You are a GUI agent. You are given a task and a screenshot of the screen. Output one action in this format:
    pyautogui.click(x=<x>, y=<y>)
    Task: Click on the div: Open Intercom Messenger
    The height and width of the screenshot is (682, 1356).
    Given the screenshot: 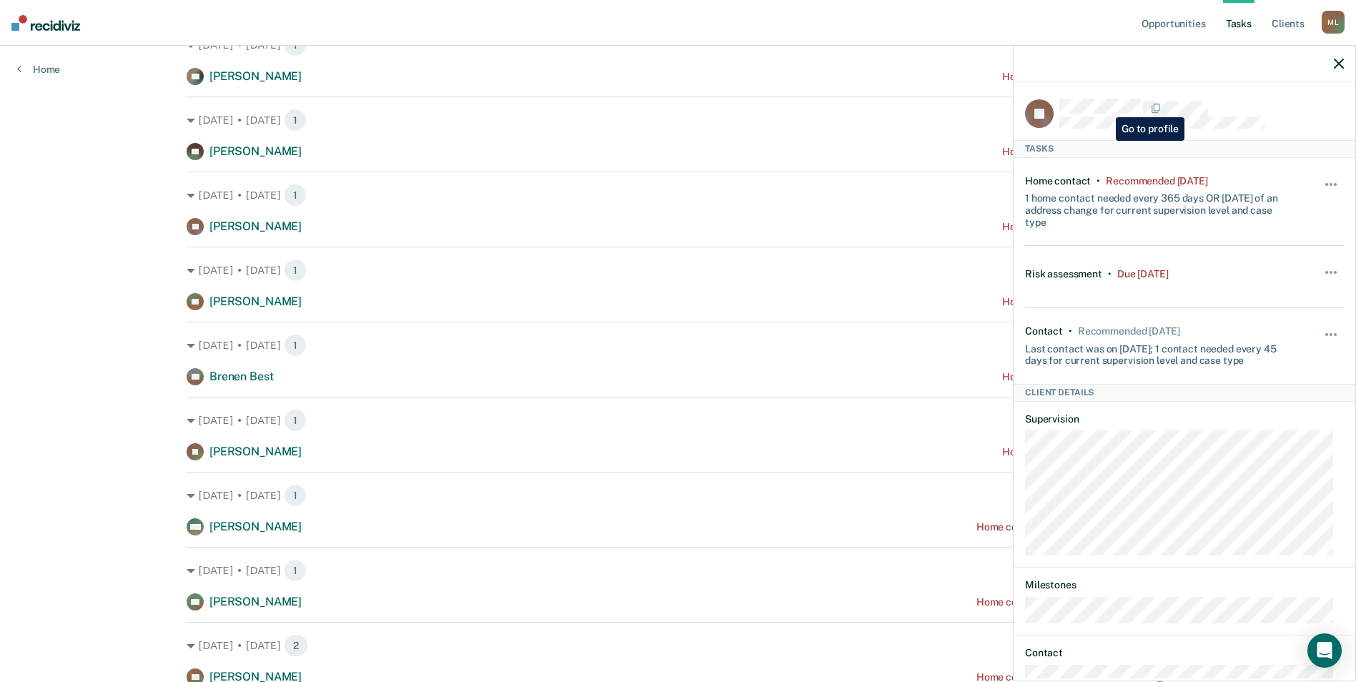 What is the action you would take?
    pyautogui.click(x=1324, y=650)
    